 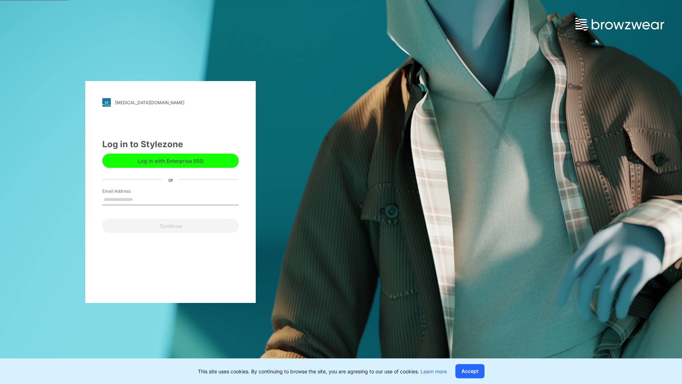 What do you see at coordinates (322, 371) in the screenshot?
I see `p: This site uses cookies. By continuing to browse the site, you are agreeing to our use of cookies.` at bounding box center [322, 371].